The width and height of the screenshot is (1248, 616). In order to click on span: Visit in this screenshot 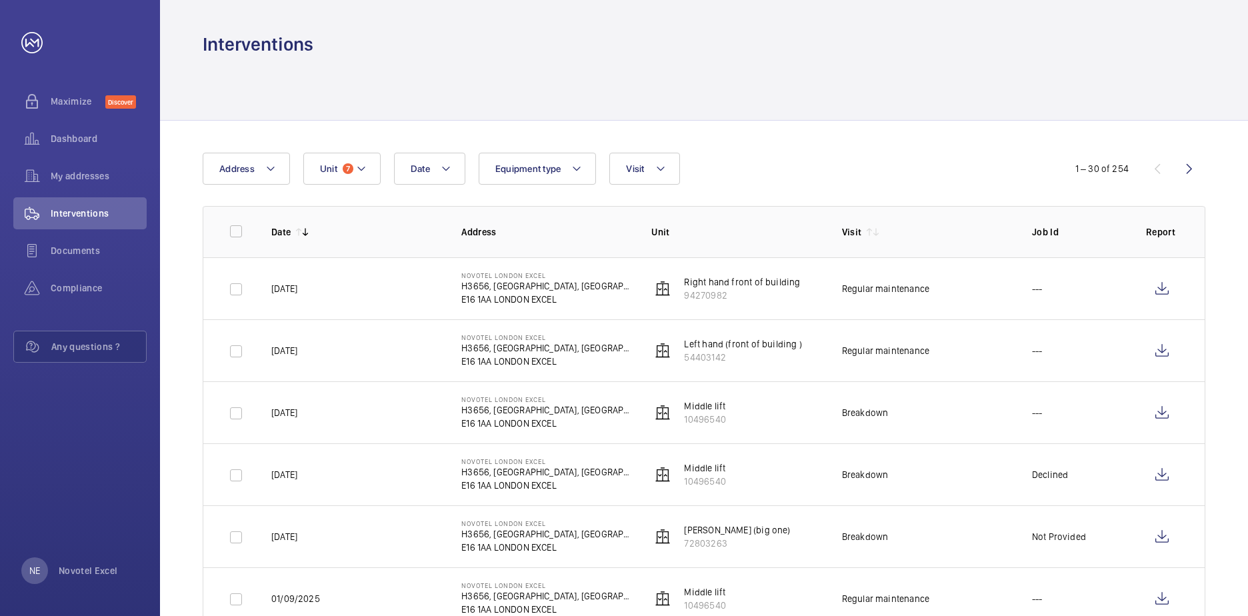, I will do `click(635, 169)`.